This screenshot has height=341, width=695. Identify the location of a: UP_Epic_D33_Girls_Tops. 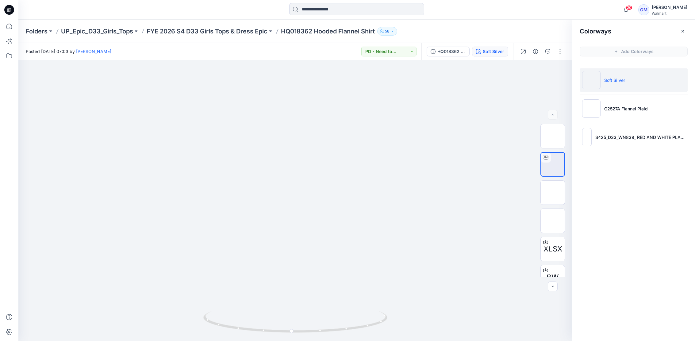
(97, 31).